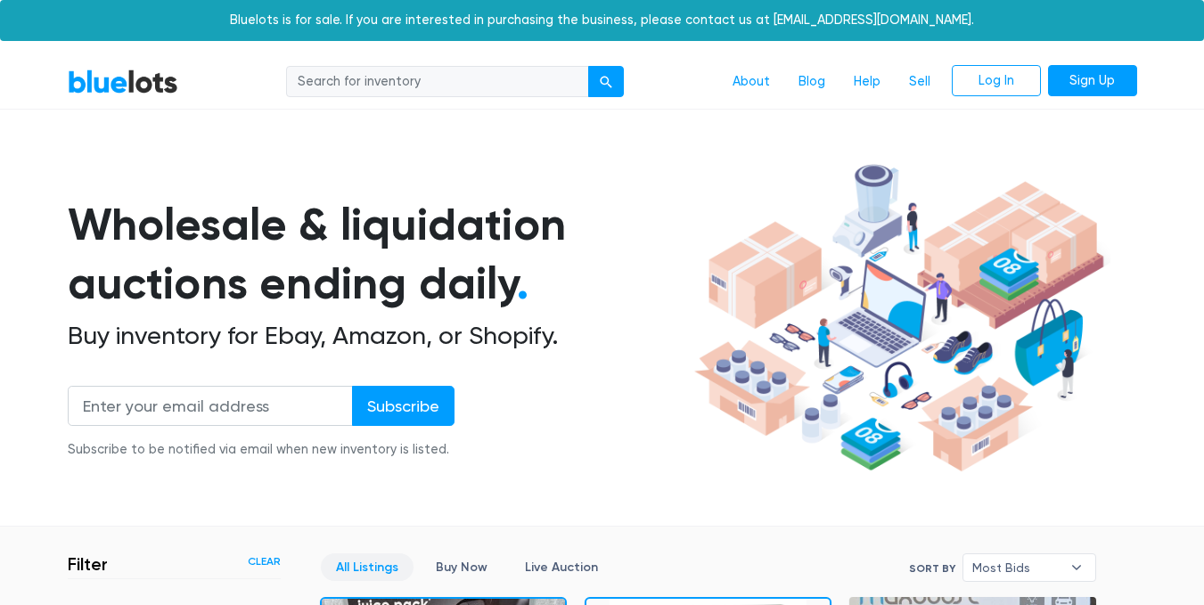  What do you see at coordinates (996, 81) in the screenshot?
I see `a: Log In` at bounding box center [996, 81].